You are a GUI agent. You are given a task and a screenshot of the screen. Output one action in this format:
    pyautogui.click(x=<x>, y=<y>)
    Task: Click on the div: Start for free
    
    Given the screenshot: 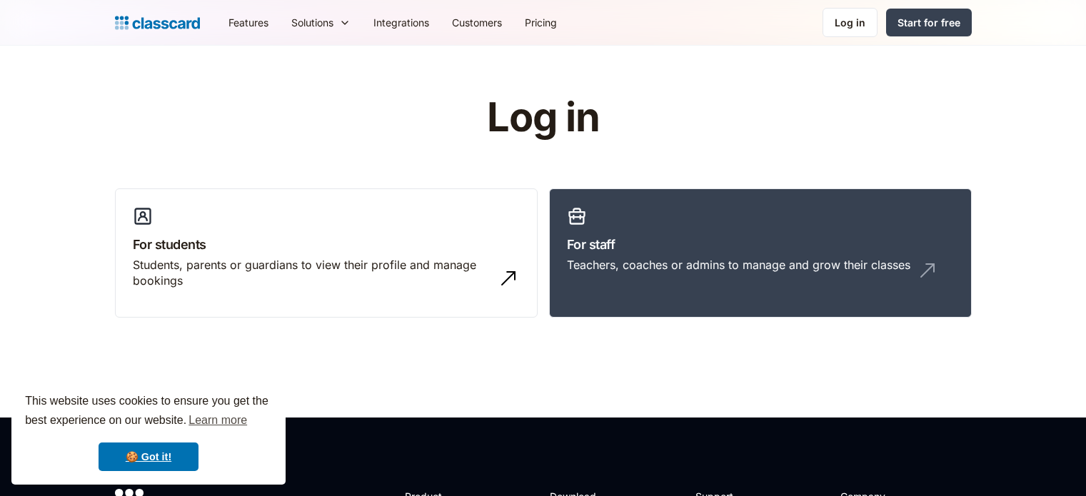 What is the action you would take?
    pyautogui.click(x=929, y=22)
    